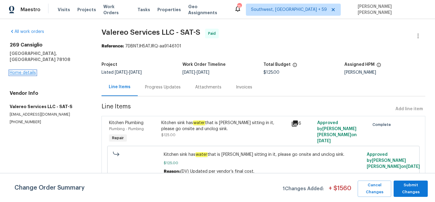  What do you see at coordinates (50, 189) in the screenshot?
I see `span: Change Order Summary` at bounding box center [50, 189].